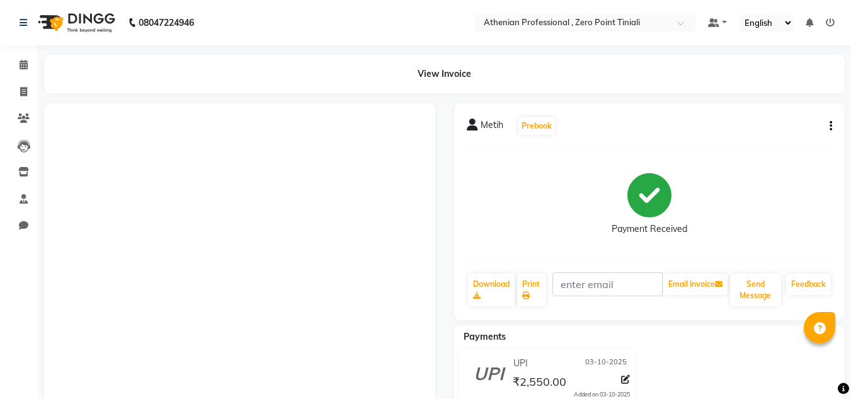 The image size is (851, 399). Describe the element at coordinates (166, 23) in the screenshot. I see `b: 08047224946` at that location.